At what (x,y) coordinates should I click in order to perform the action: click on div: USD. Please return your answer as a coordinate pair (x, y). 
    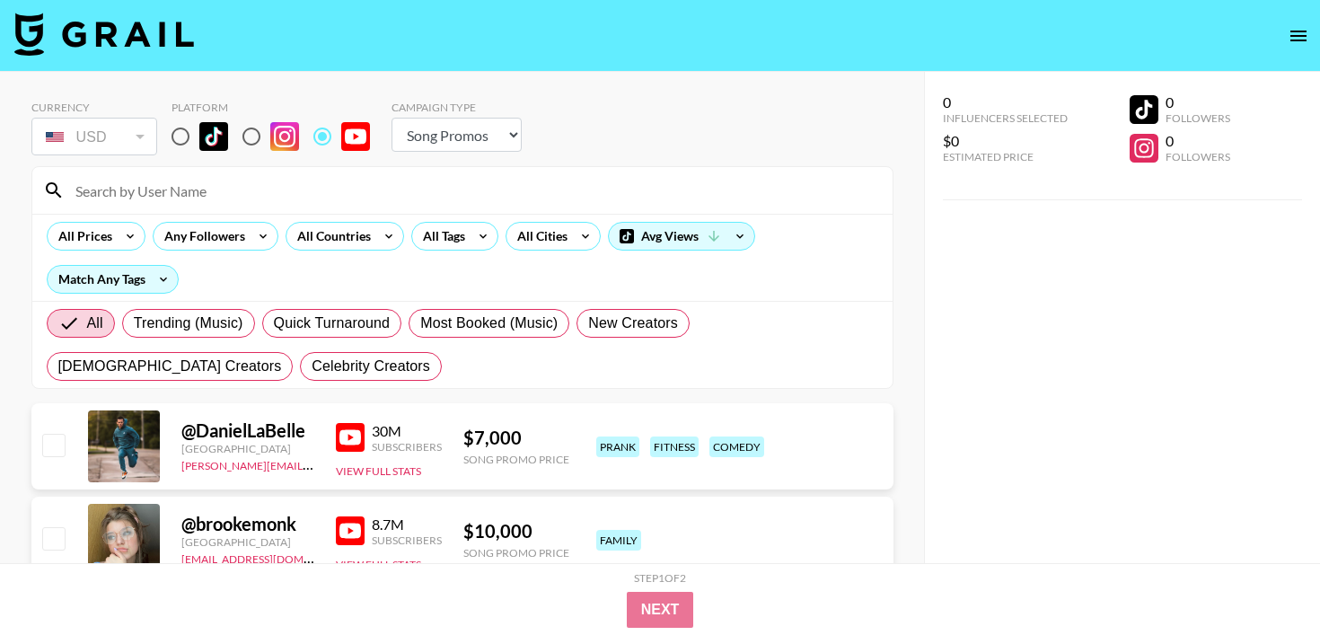
    Looking at the image, I should click on (94, 137).